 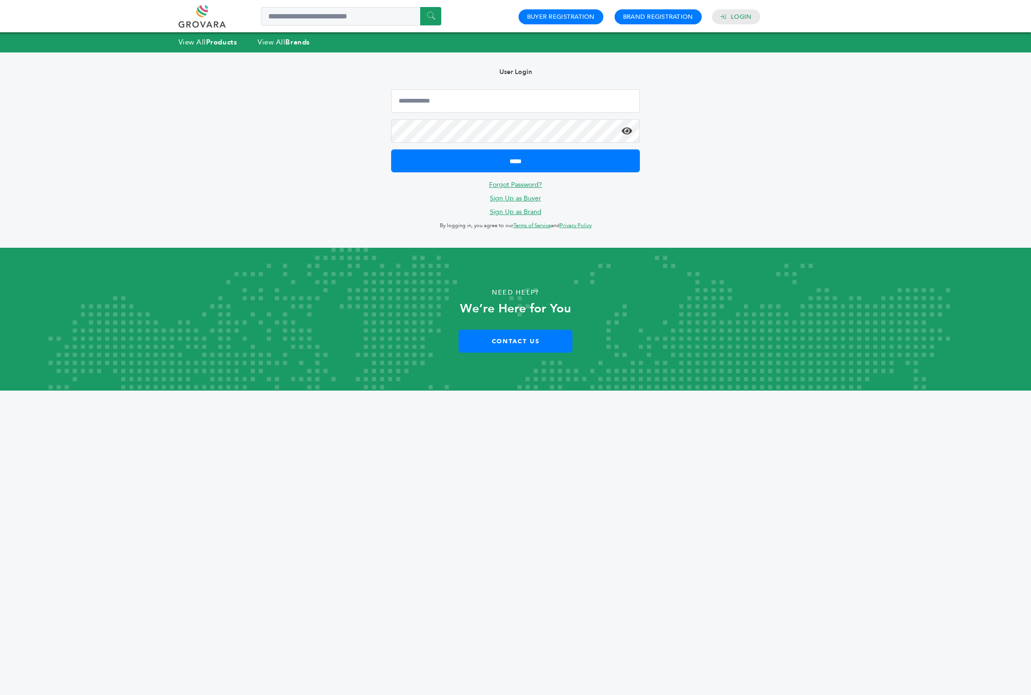 What do you see at coordinates (515, 341) in the screenshot?
I see `a: Contact Us` at bounding box center [515, 341].